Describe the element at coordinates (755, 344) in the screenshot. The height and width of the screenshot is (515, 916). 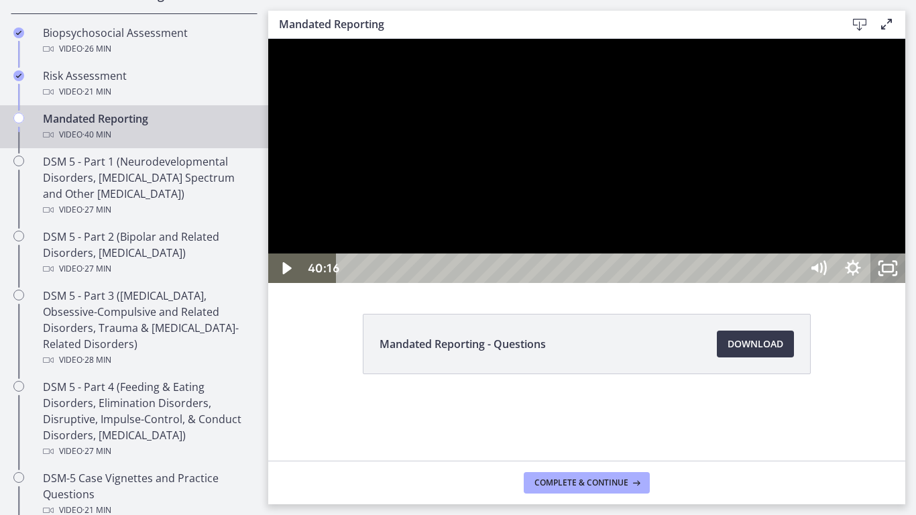
I see `span: Download` at that location.